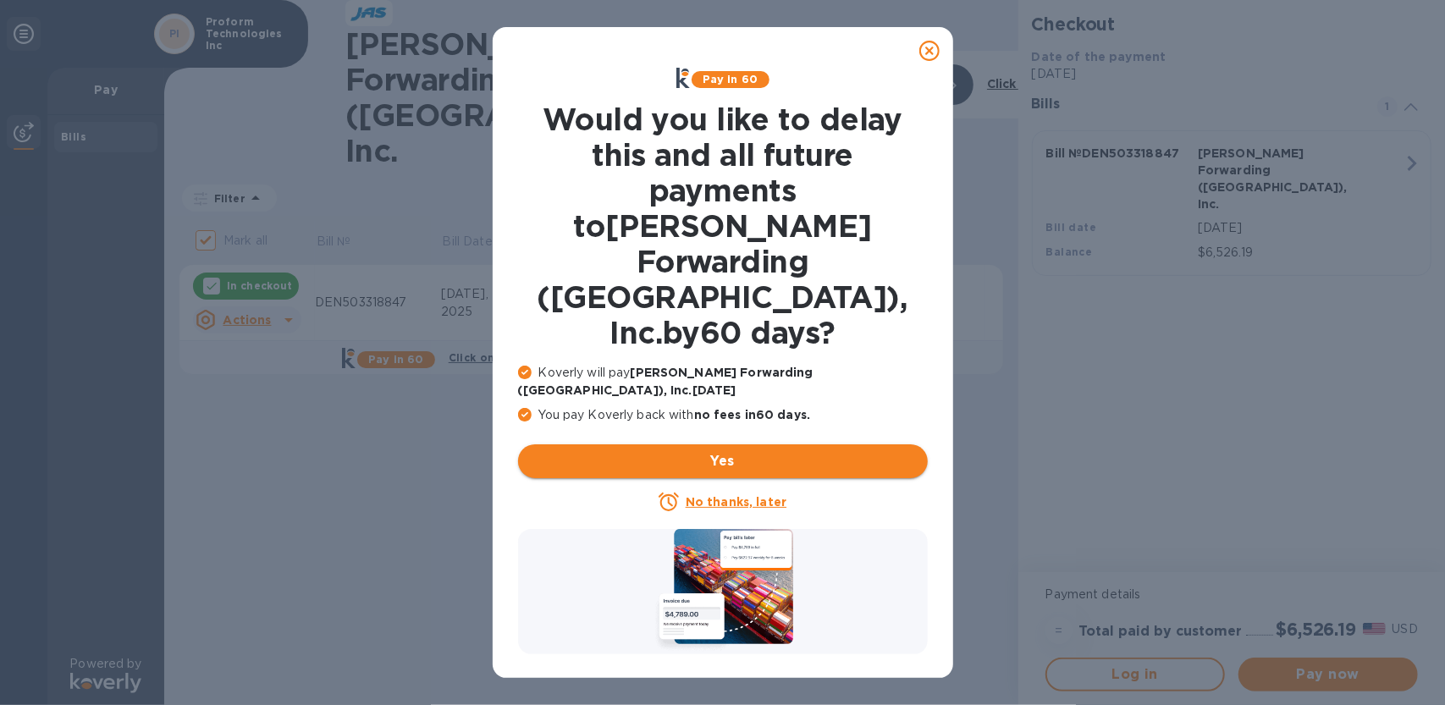 The width and height of the screenshot is (1445, 705). What do you see at coordinates (736, 502) in the screenshot?
I see `u: No thanks, later` at bounding box center [736, 502].